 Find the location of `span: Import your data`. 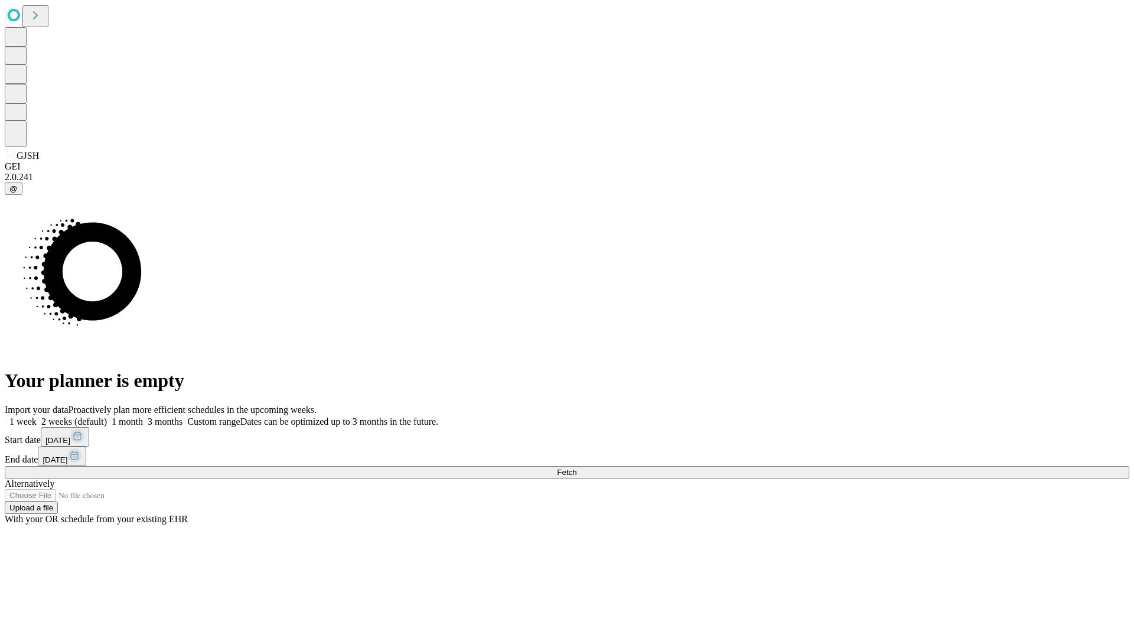

span: Import your data is located at coordinates (37, 409).